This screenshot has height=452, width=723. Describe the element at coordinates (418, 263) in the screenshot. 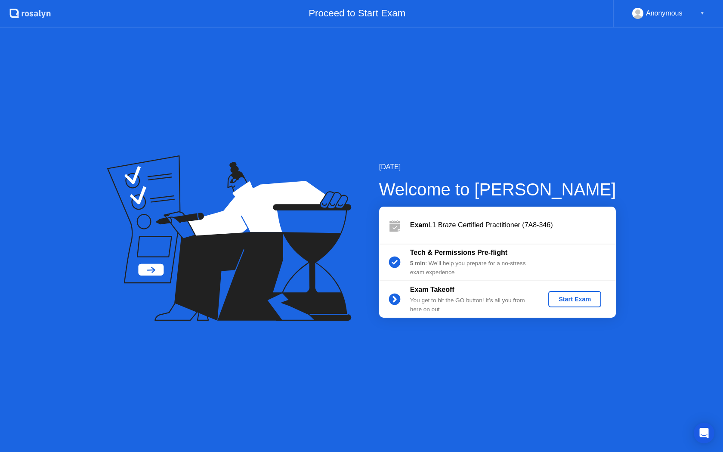

I see `b: 5 min` at that location.